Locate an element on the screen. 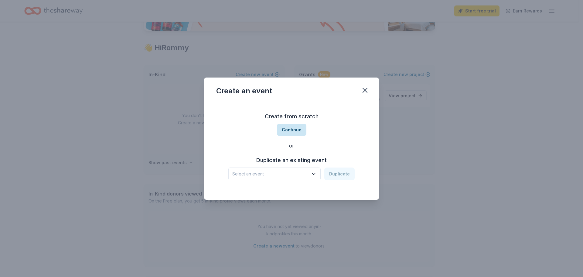  div: or is located at coordinates (291, 145).